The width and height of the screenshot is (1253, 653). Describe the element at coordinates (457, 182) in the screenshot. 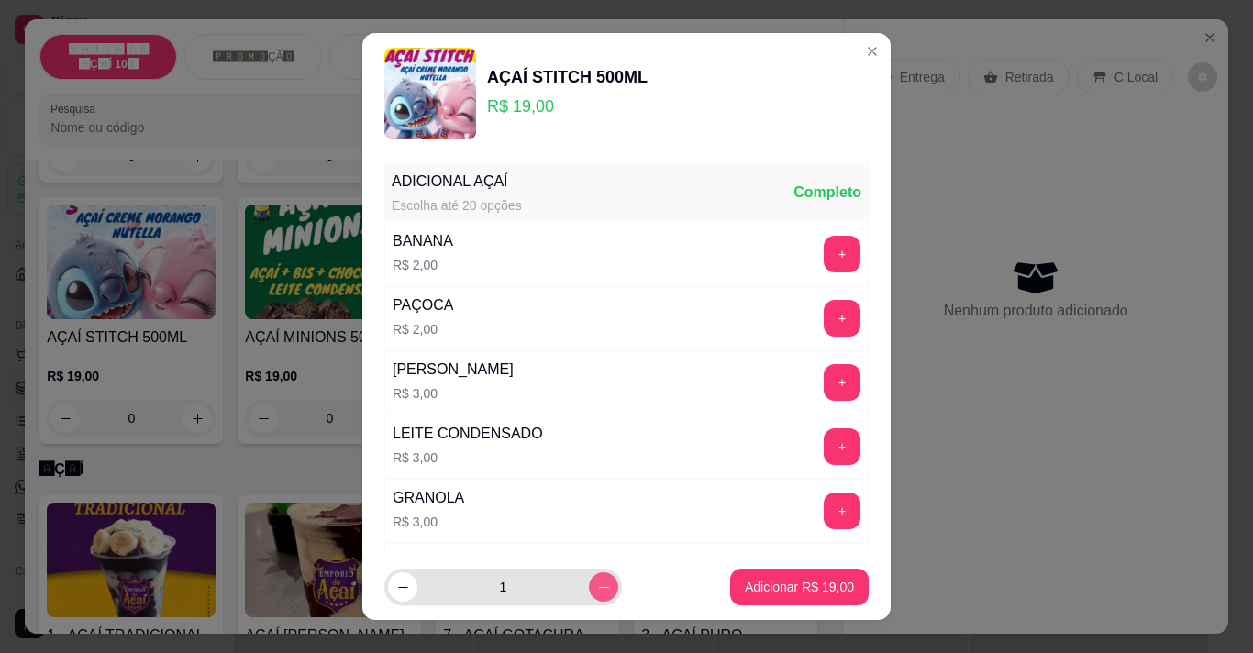

I see `div: ADICIONAL AÇAÍ` at that location.